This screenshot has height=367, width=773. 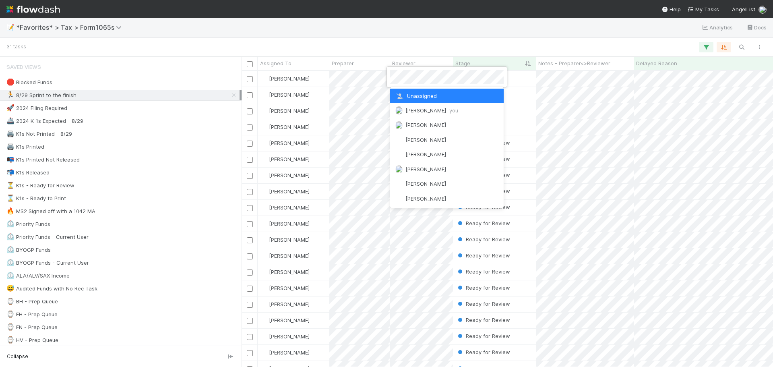 What do you see at coordinates (399, 169) in the screenshot?
I see `img: avatar_628a5c20-041b-43d3-a441-1958b262852b.png` at bounding box center [399, 169].